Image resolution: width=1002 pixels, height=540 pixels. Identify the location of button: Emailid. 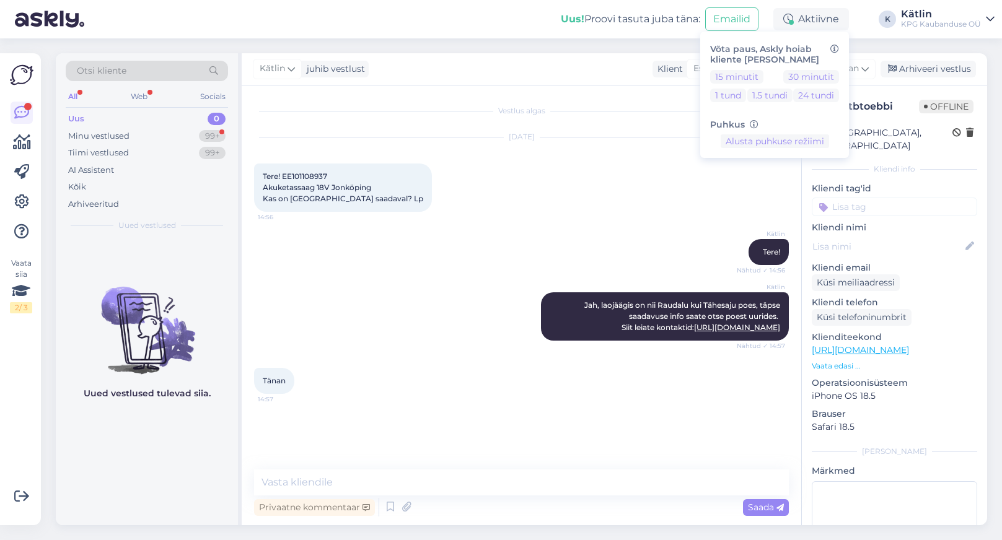
(732, 19).